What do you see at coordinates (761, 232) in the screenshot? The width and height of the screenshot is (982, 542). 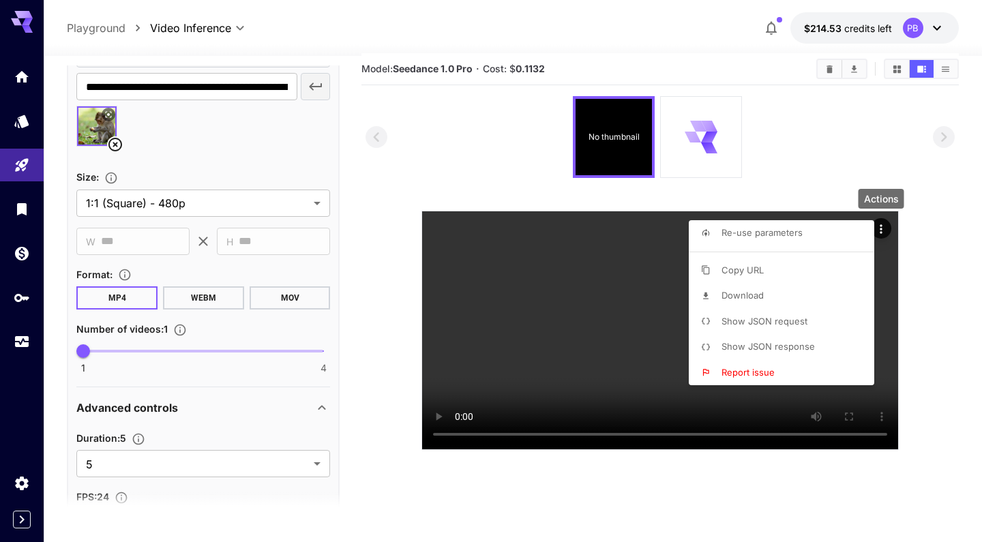 I see `span: Re-use parameters` at bounding box center [761, 232].